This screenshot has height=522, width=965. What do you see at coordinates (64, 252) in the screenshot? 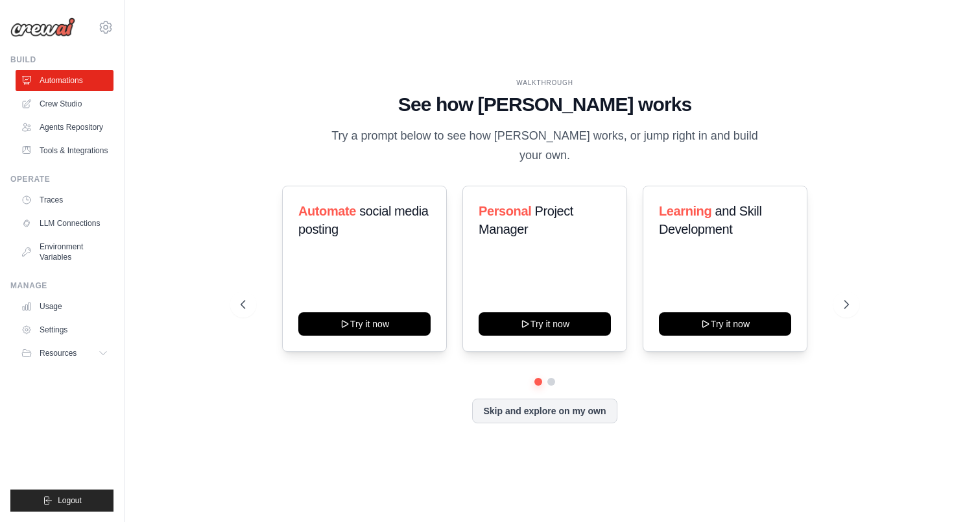
I see `a: Environment Variables` at bounding box center [64, 252].